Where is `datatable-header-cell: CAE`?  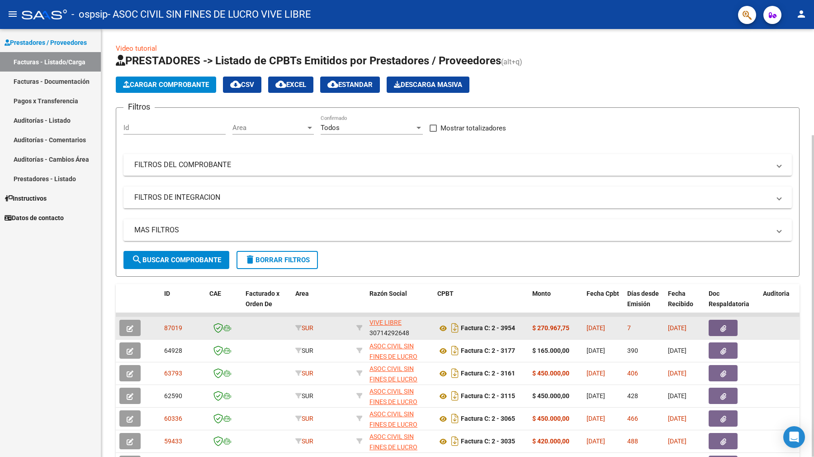
datatable-header-cell: CAE is located at coordinates (224, 304).